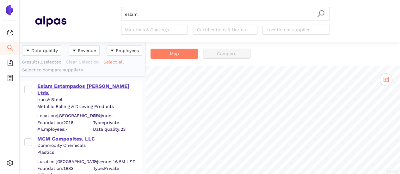 The height and width of the screenshot is (174, 400). Describe the element at coordinates (115, 62) in the screenshot. I see `button: Select all` at that location.